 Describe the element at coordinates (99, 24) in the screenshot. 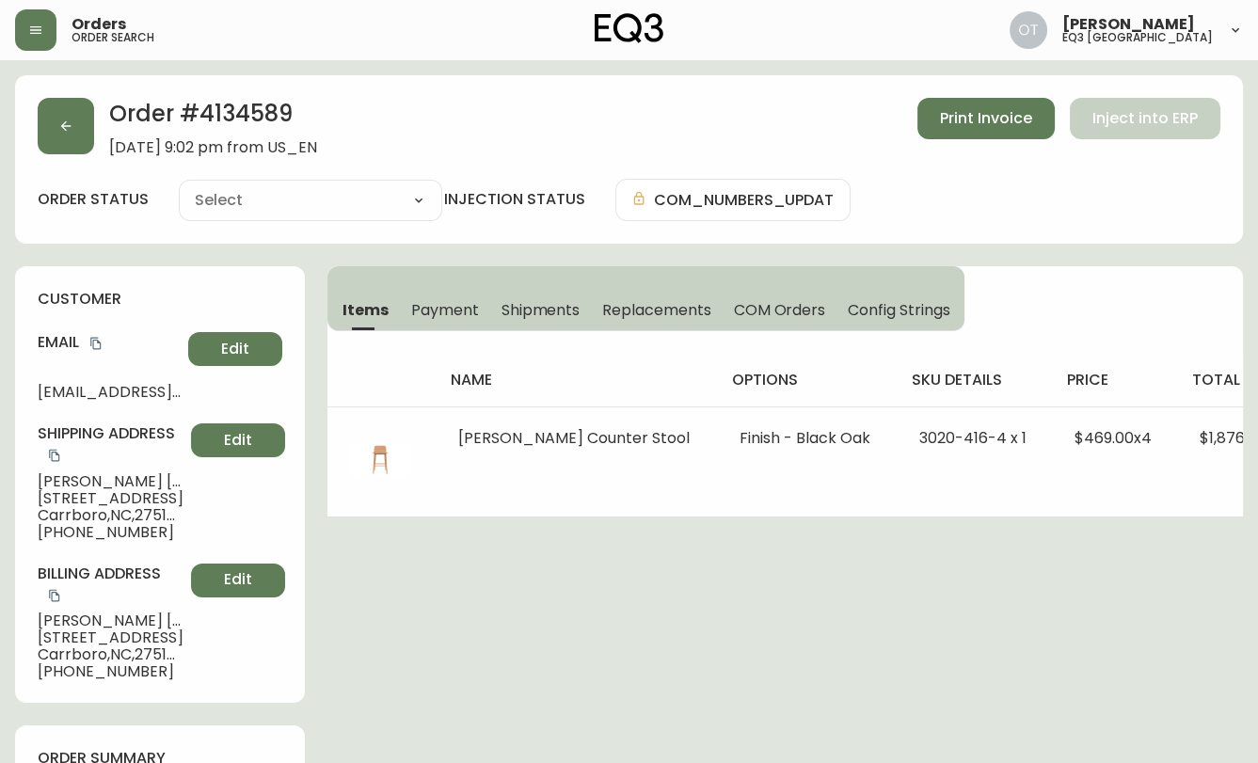

I see `span: Orders` at that location.